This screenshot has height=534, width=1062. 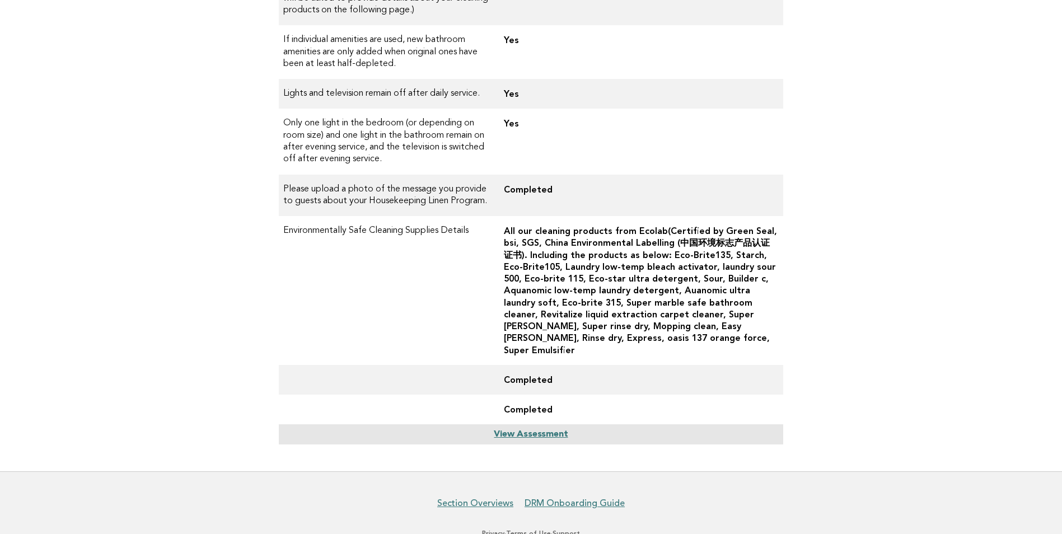 I want to click on td: Only one light in the bedroom (or depending on room size) and one light in the bathroom remain on..., so click(x=387, y=141).